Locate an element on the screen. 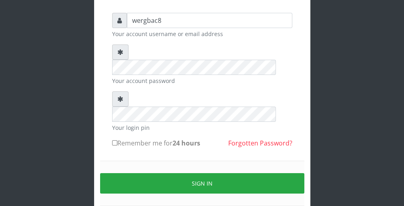 This screenshot has width=404, height=206. input: Remember me for24 hours is located at coordinates (115, 143).